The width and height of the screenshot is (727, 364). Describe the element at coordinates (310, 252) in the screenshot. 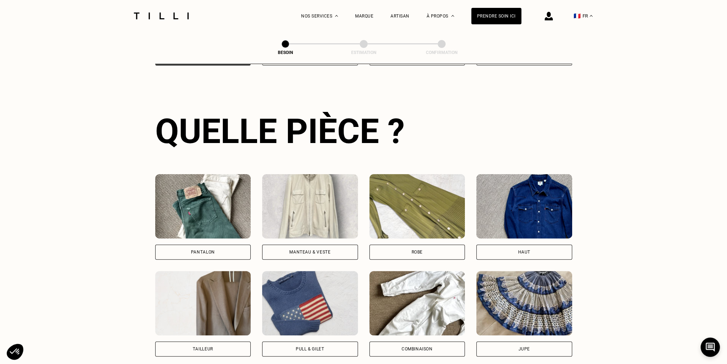

I see `div: Manteau & Veste` at that location.